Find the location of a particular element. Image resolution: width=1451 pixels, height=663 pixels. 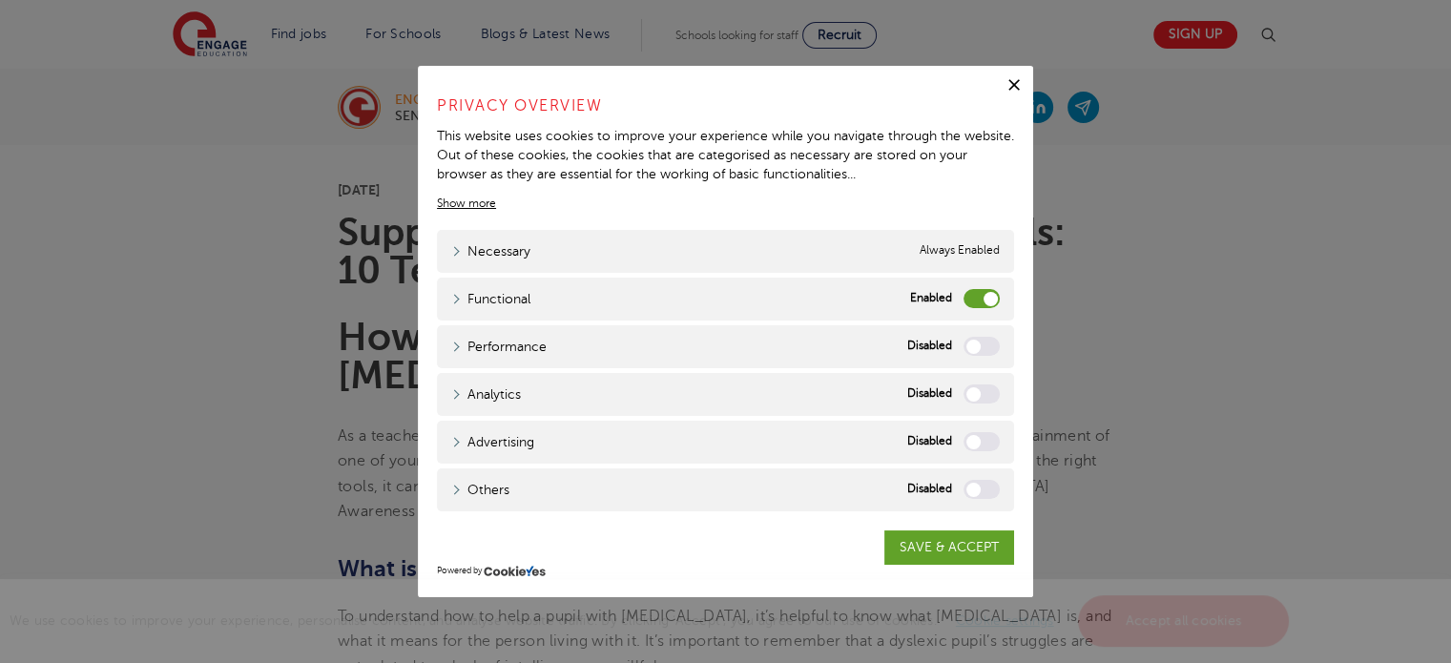

div: This website uses cookies to improve your experience while you navigate through the website. Out ... is located at coordinates (725, 155).